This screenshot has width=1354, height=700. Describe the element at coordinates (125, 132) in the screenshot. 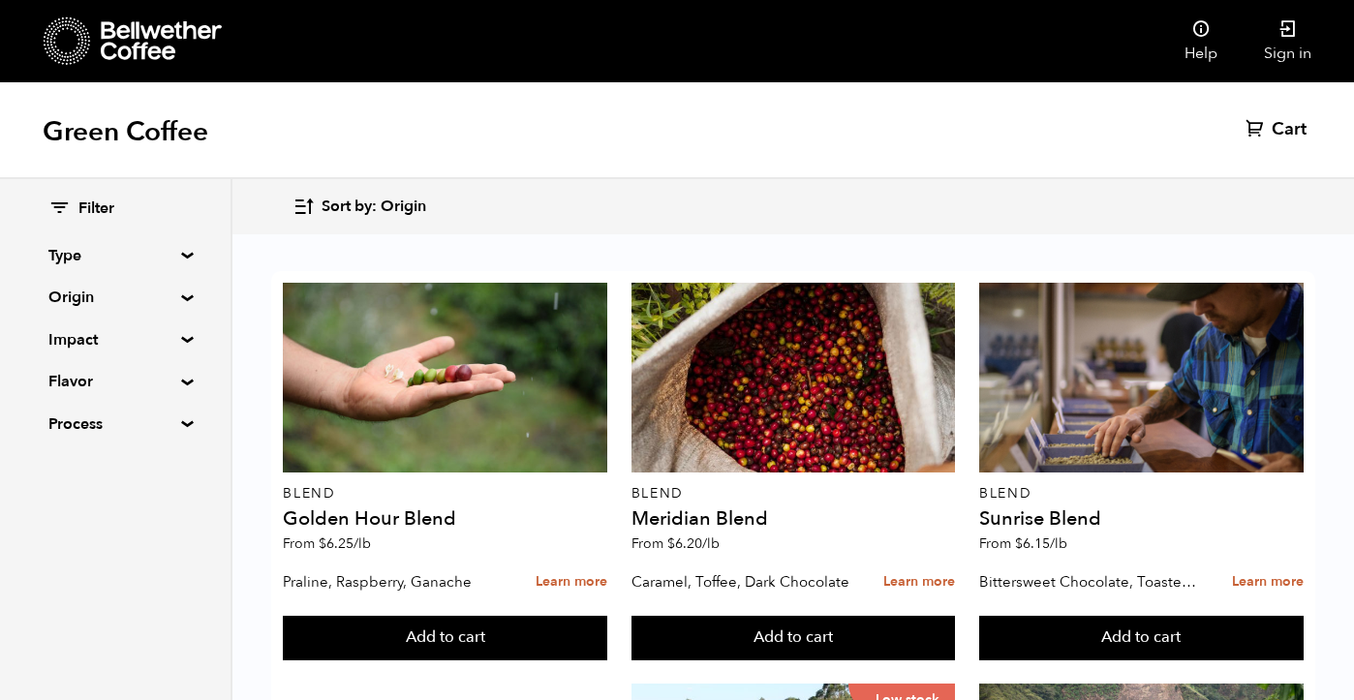

I see `h1: Green Coffee` at that location.